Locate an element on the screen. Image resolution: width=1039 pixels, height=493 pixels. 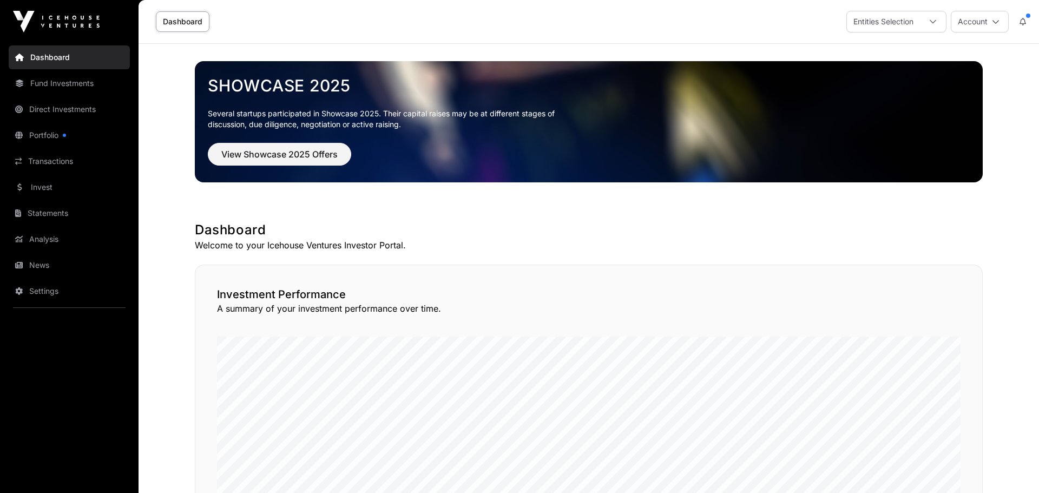
a: Transactions is located at coordinates (69, 161).